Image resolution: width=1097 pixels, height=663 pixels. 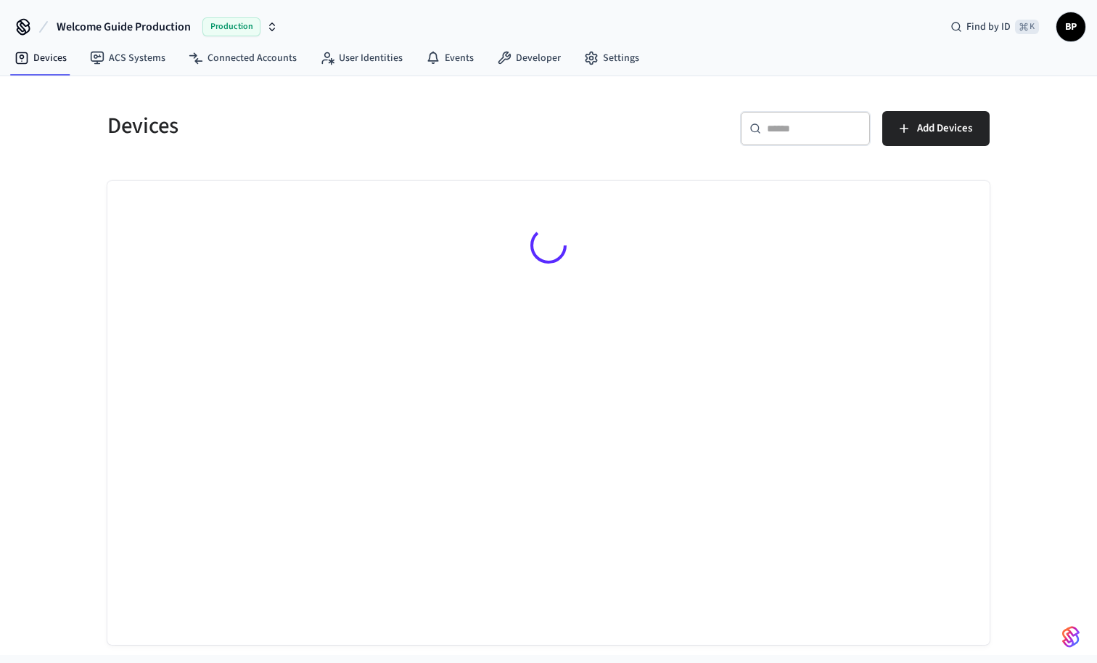 What do you see at coordinates (41, 58) in the screenshot?
I see `a: Devices` at bounding box center [41, 58].